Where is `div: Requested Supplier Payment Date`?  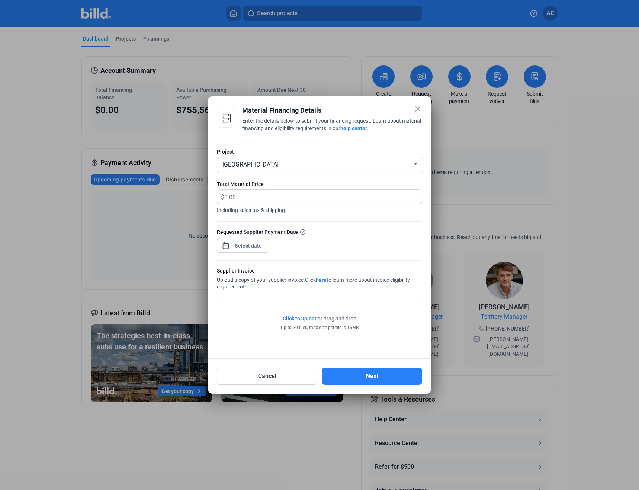 div: Requested Supplier Payment Date is located at coordinates (319, 232).